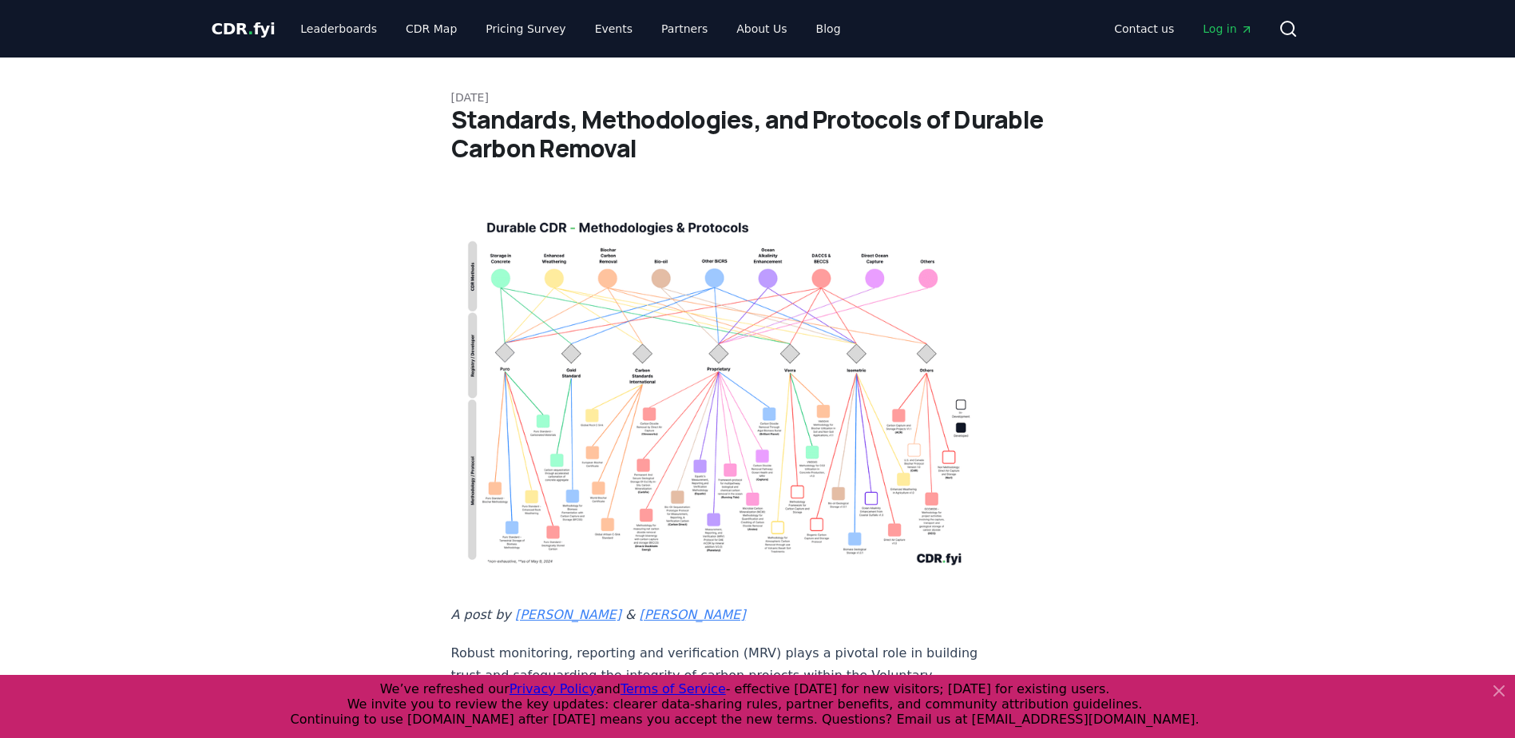  What do you see at coordinates (1228, 29) in the screenshot?
I see `a: Log in` at bounding box center [1228, 29].